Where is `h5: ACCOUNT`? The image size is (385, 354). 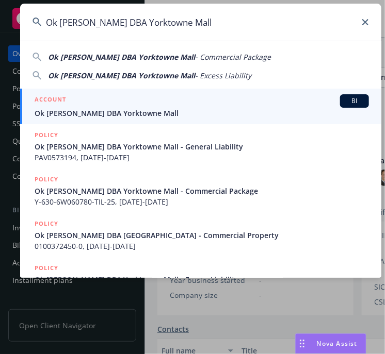
h5: ACCOUNT is located at coordinates (50, 101).